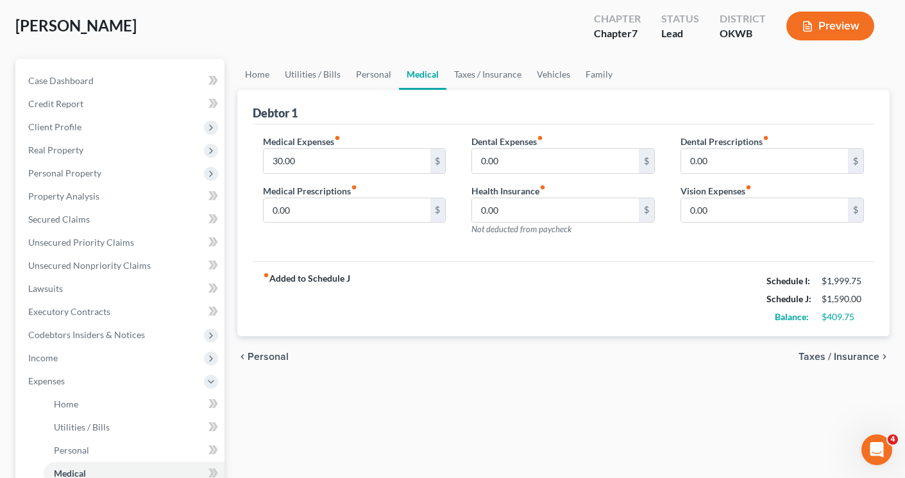 The image size is (905, 478). I want to click on a: Family, so click(599, 74).